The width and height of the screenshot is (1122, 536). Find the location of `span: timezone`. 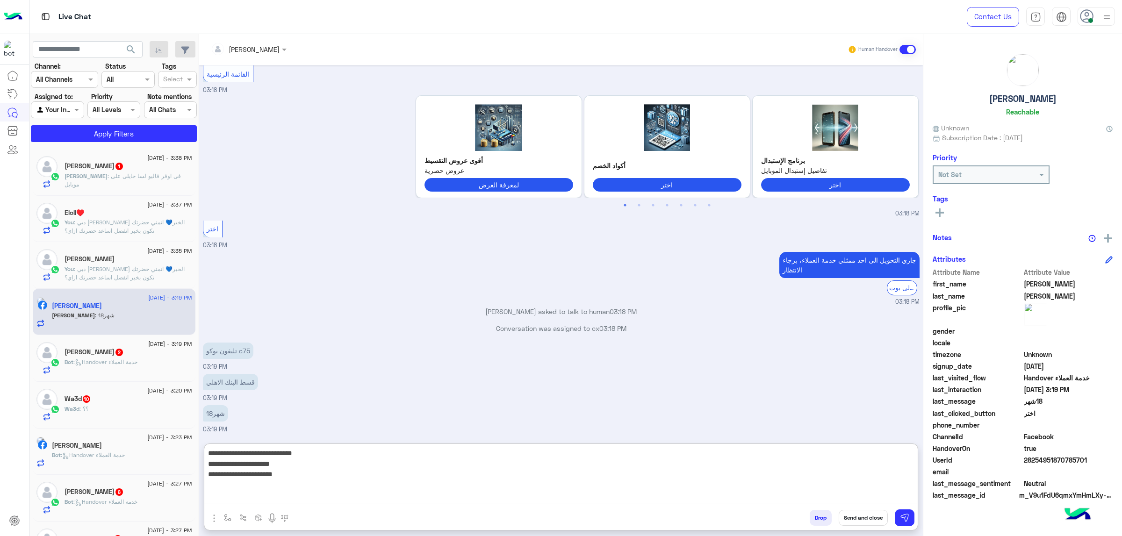

span: timezone is located at coordinates (977, 354).